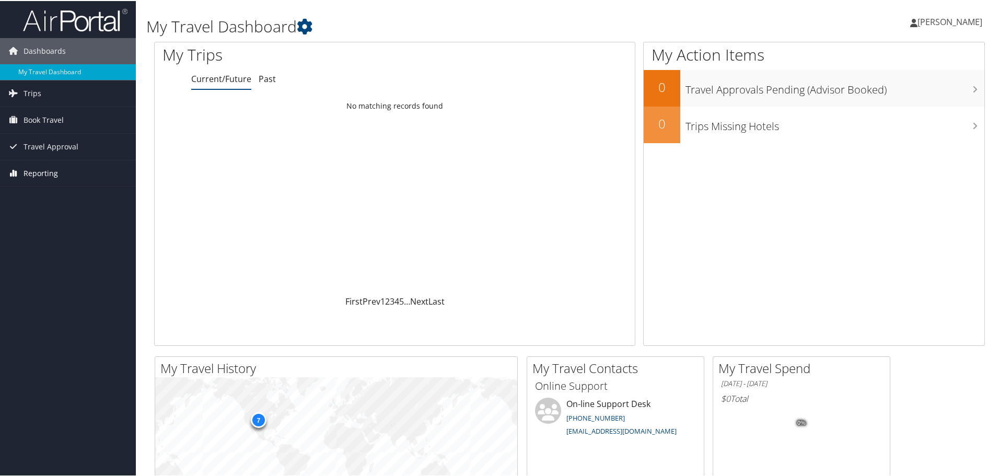 The height and width of the screenshot is (476, 999). What do you see at coordinates (41, 172) in the screenshot?
I see `span: Reporting` at bounding box center [41, 172].